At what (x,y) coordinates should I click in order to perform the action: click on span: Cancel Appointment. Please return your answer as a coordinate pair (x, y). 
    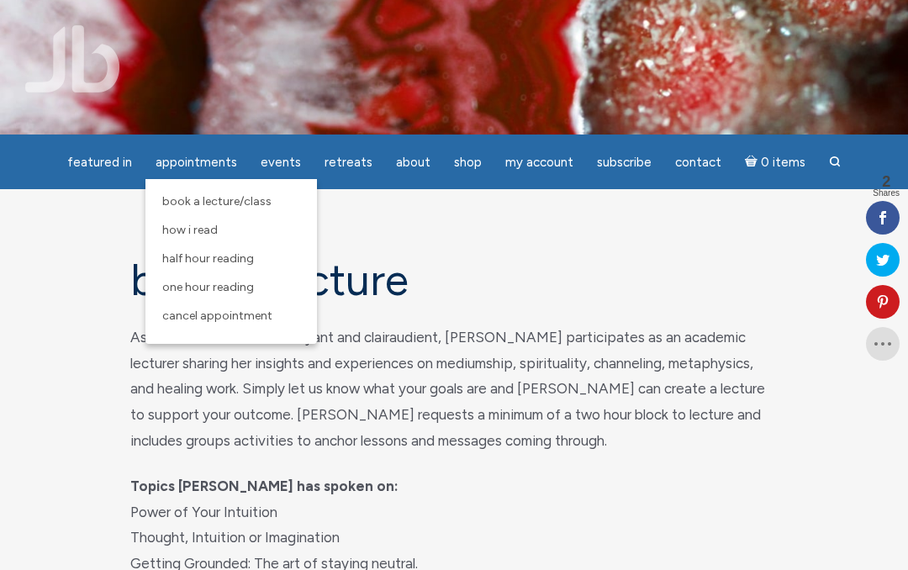
    Looking at the image, I should click on (217, 315).